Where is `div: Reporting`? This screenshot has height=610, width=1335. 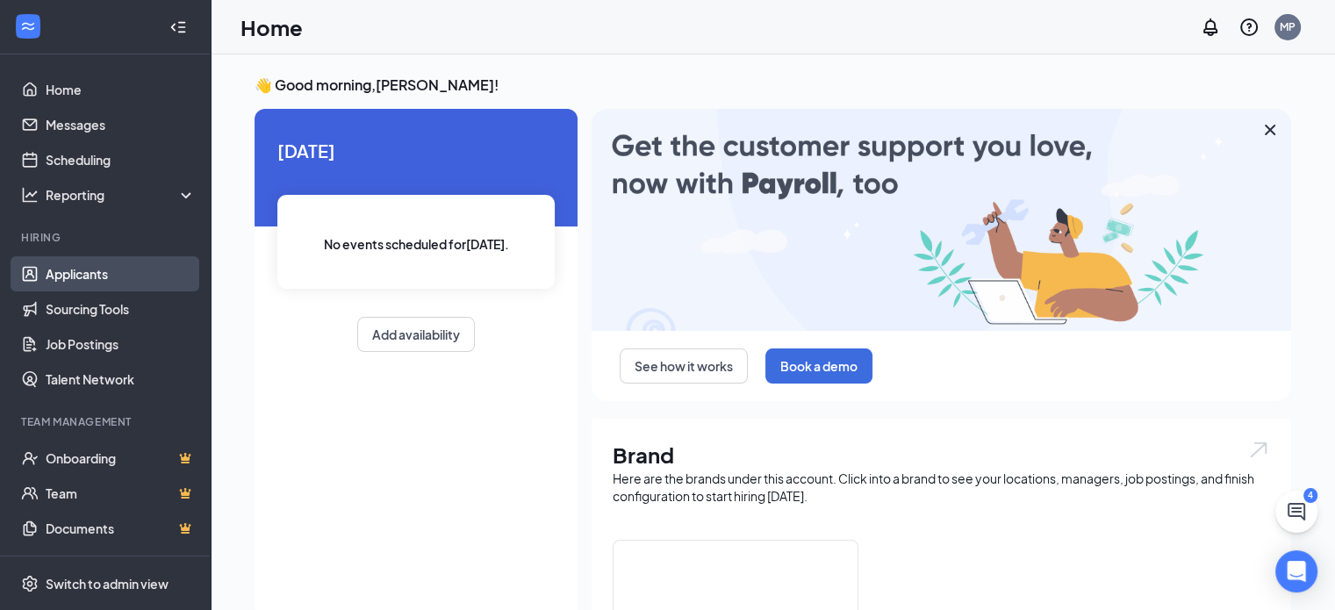
div: Reporting is located at coordinates (121, 195).